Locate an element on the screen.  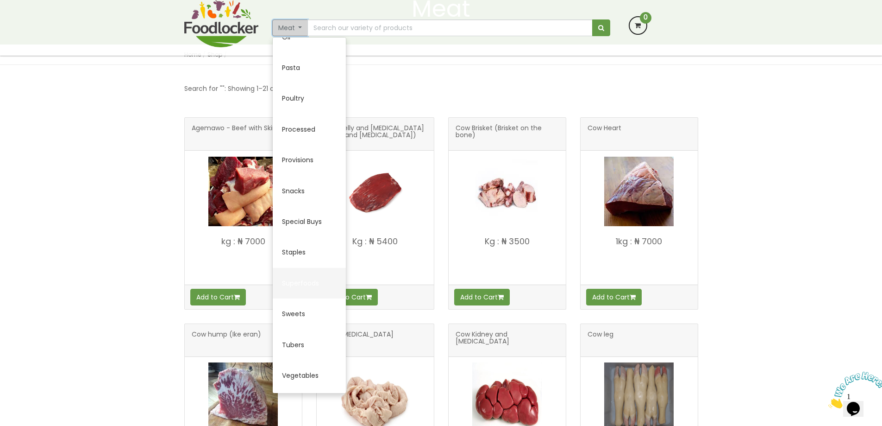
a: Superfoods is located at coordinates (309, 283).